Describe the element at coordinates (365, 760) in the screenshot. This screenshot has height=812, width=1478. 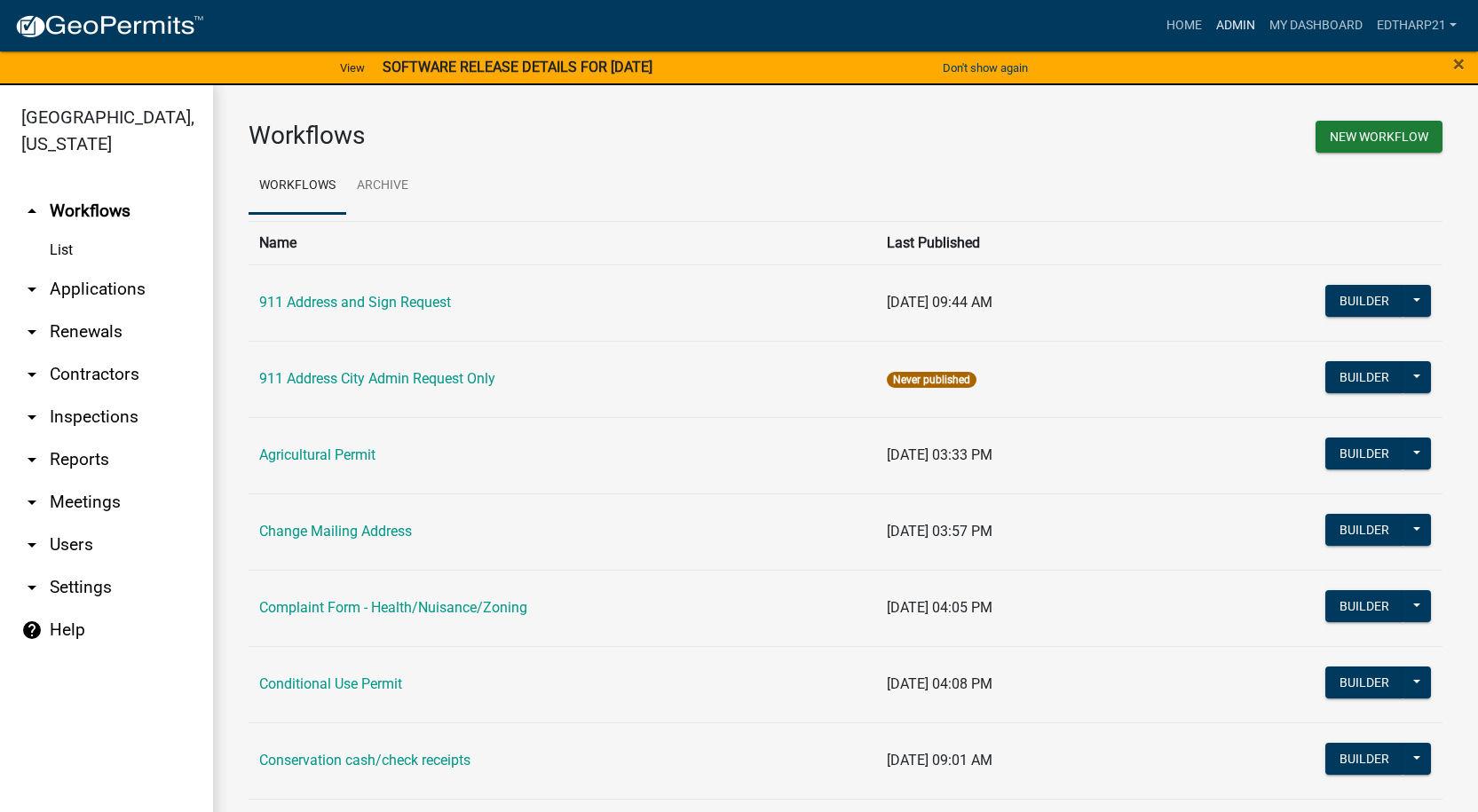
I see `a: Conservation cash/check receipts` at that location.